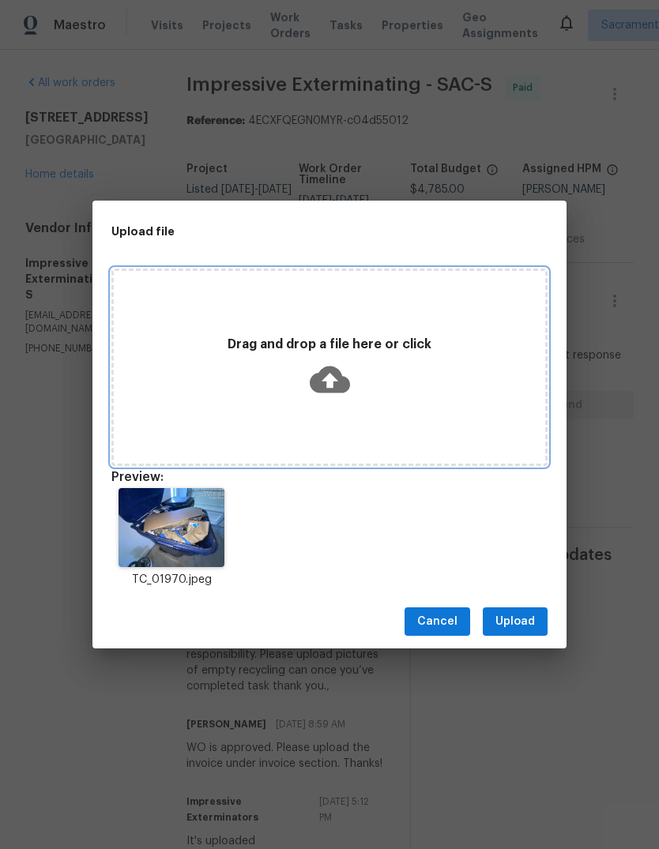  What do you see at coordinates (171, 580) in the screenshot?
I see `p: TC_01970.jpeg` at bounding box center [171, 580].